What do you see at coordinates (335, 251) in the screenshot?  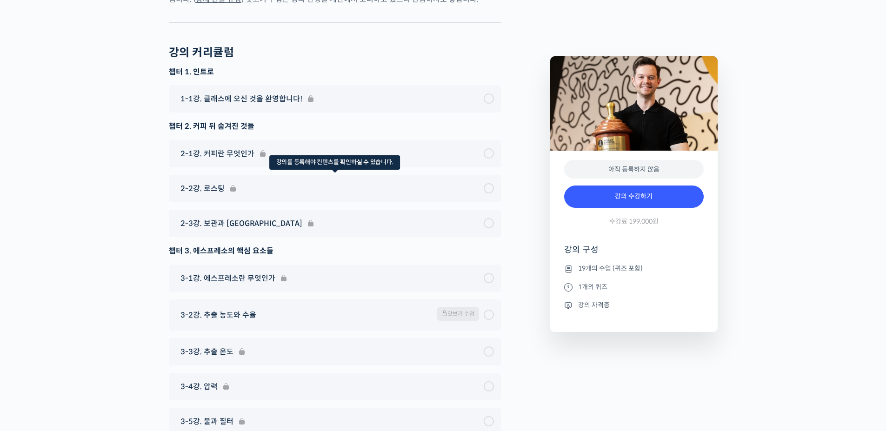 I see `div: 챕터 3. 에스프레소의 핵심 요소들` at bounding box center [335, 251].